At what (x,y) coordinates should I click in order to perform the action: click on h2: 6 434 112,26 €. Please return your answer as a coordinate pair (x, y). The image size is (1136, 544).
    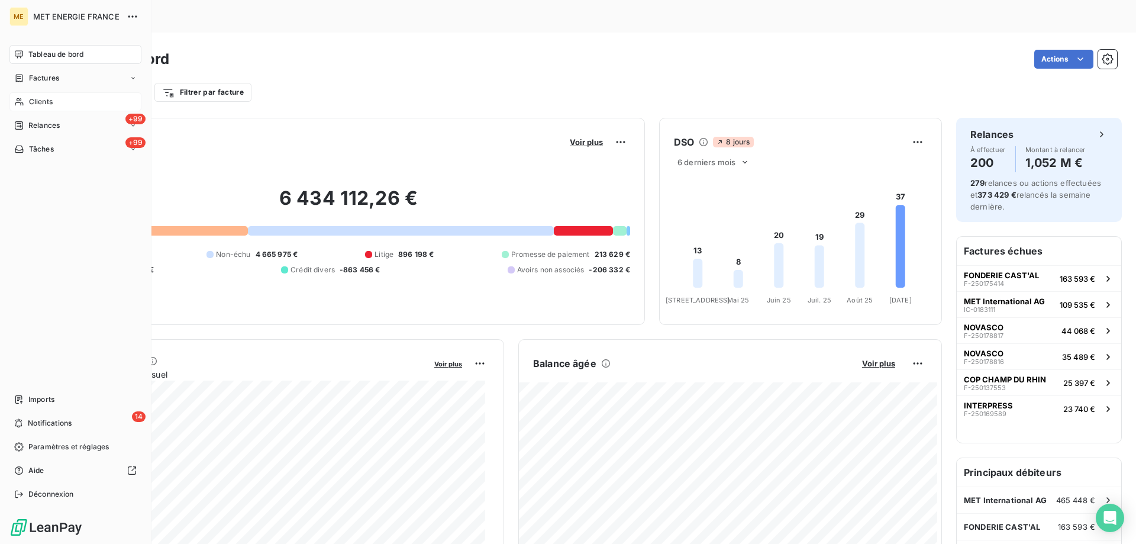
    Looking at the image, I should click on (348, 204).